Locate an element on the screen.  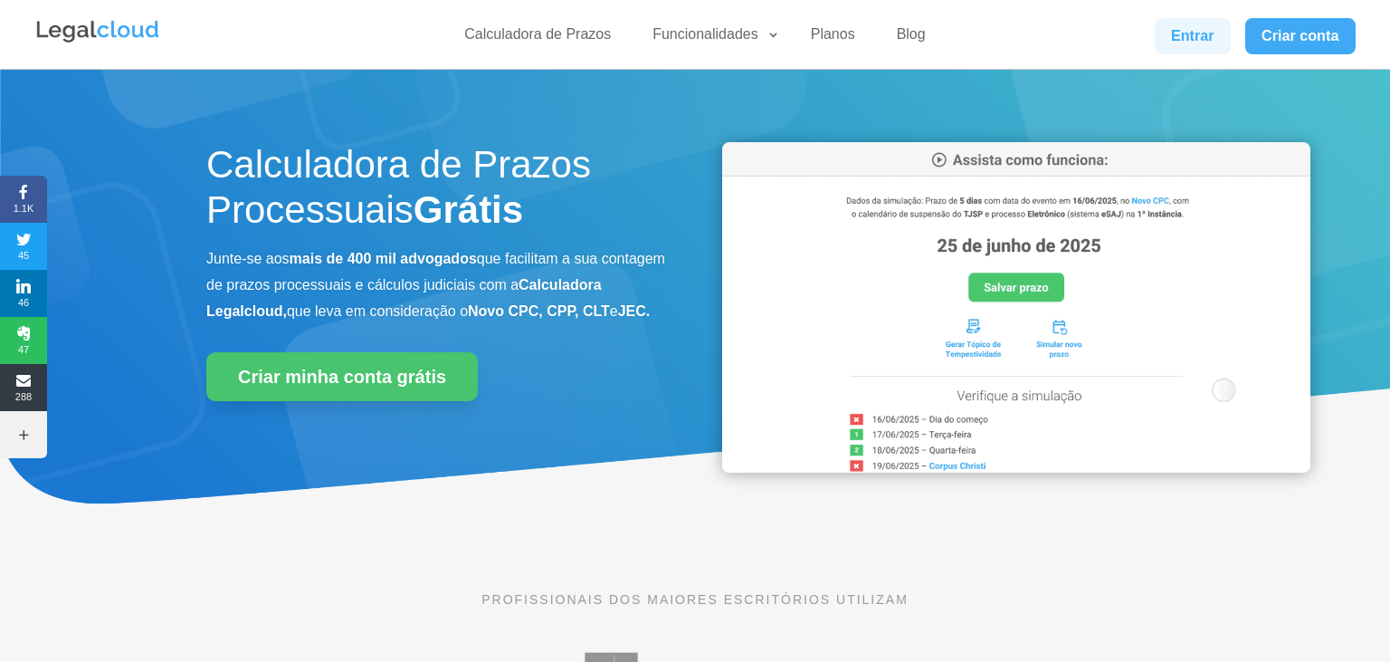
a: Criar conta is located at coordinates (1301, 36).